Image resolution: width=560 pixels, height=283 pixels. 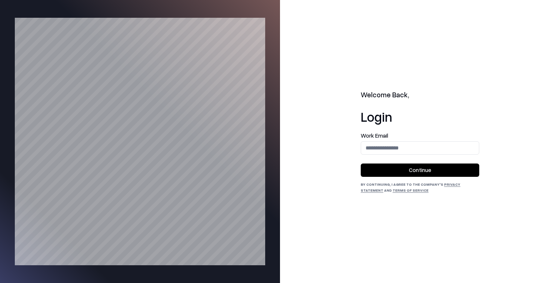 I want to click on a: Terms of Service, so click(x=410, y=190).